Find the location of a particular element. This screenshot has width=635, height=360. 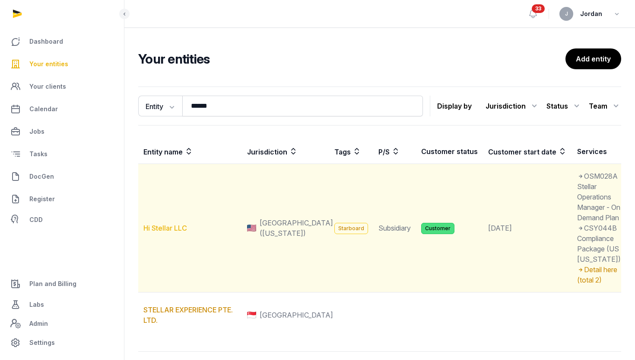

div: Status is located at coordinates (565, 106).